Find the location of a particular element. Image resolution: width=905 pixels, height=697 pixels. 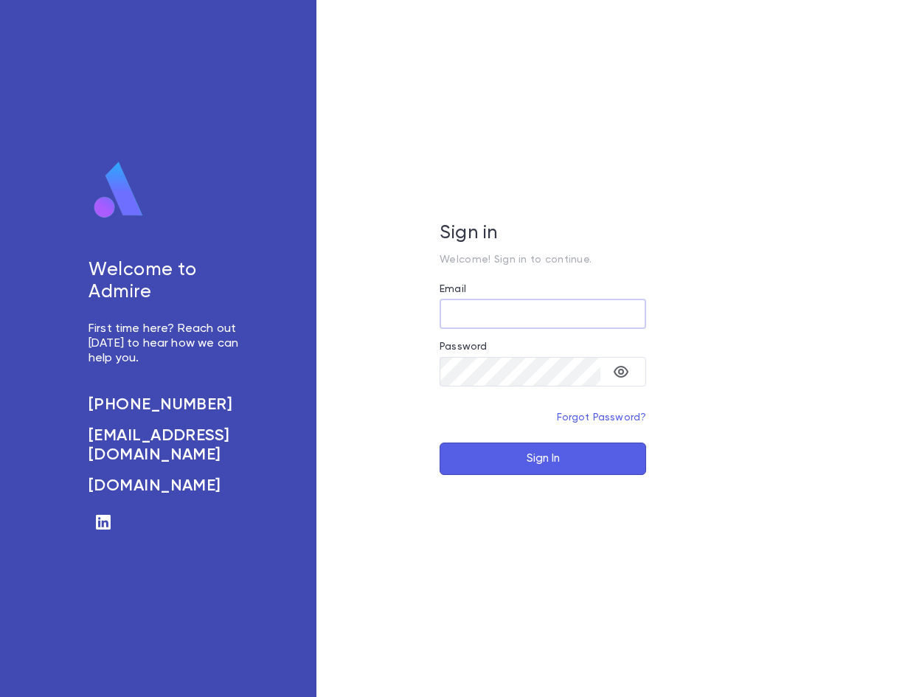

label: Email is located at coordinates (453, 289).